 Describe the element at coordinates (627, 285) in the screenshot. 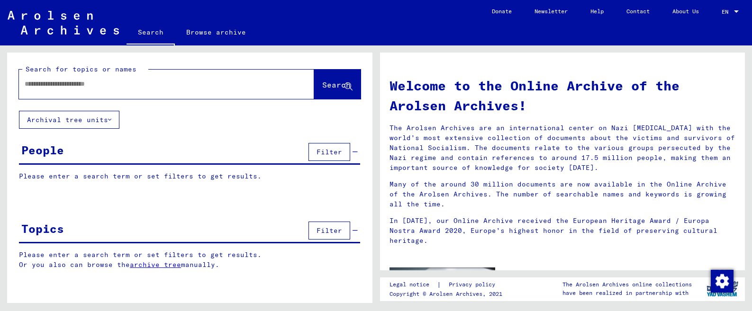

I see `p: The Arolsen Archives online collections` at that location.